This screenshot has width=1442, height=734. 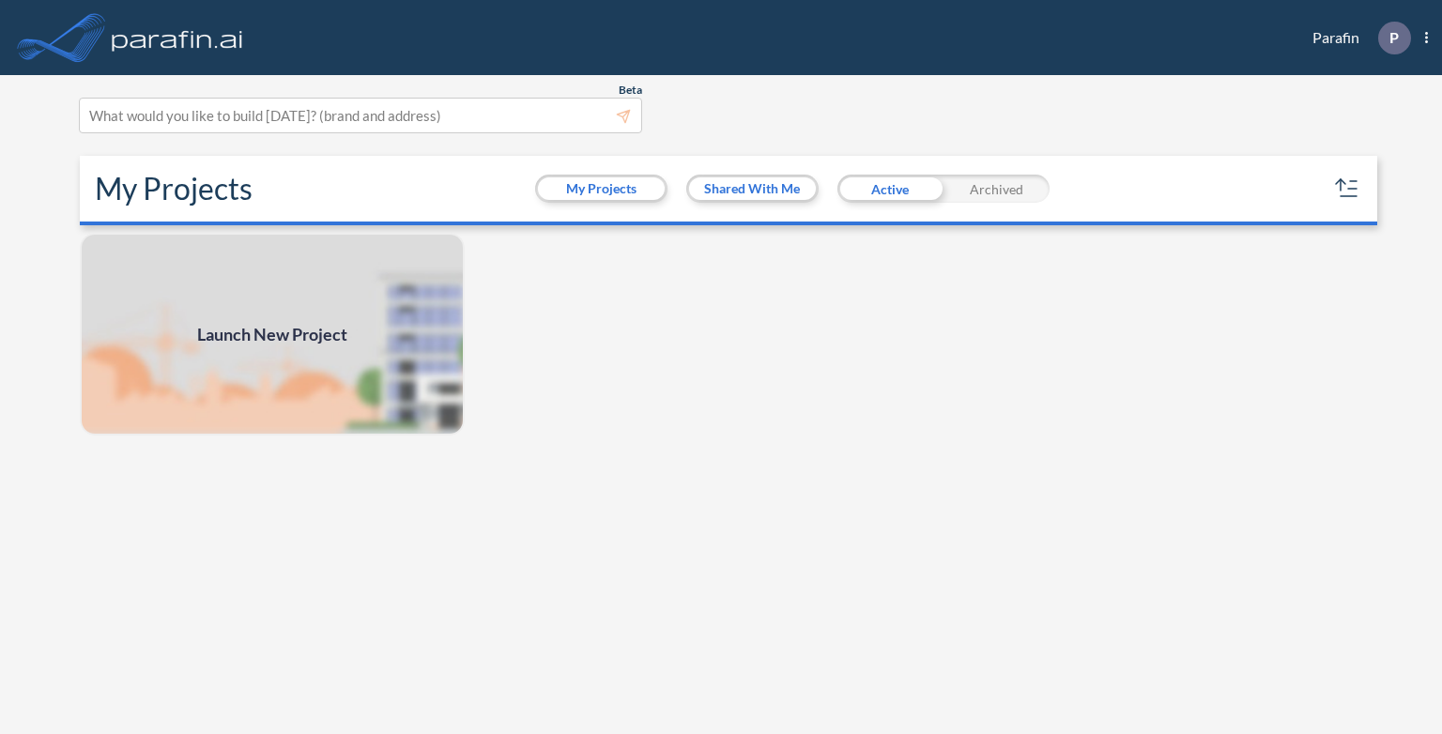 What do you see at coordinates (601, 189) in the screenshot?
I see `button: My Projects` at bounding box center [601, 189].